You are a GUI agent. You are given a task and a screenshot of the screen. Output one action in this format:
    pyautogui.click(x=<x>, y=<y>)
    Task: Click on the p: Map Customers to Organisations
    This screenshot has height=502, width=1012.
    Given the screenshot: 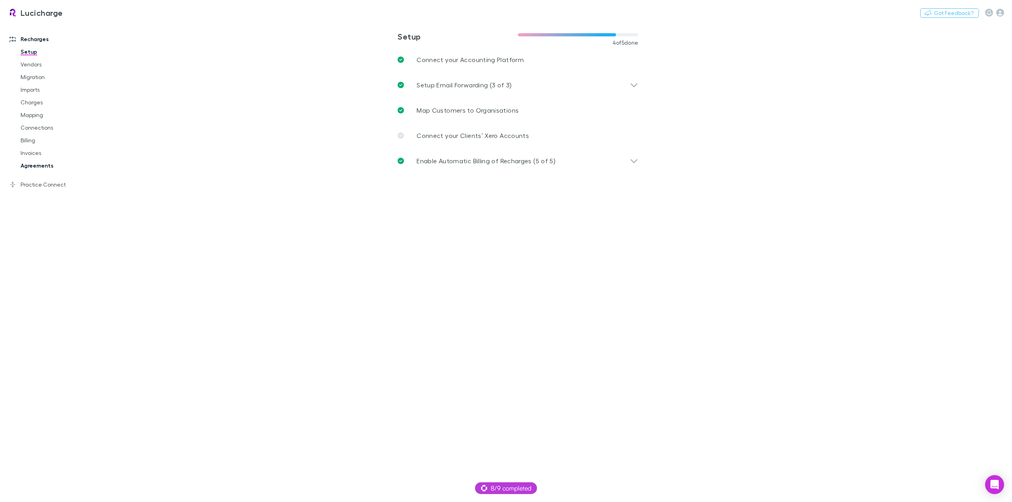 What is the action you would take?
    pyautogui.click(x=467, y=110)
    